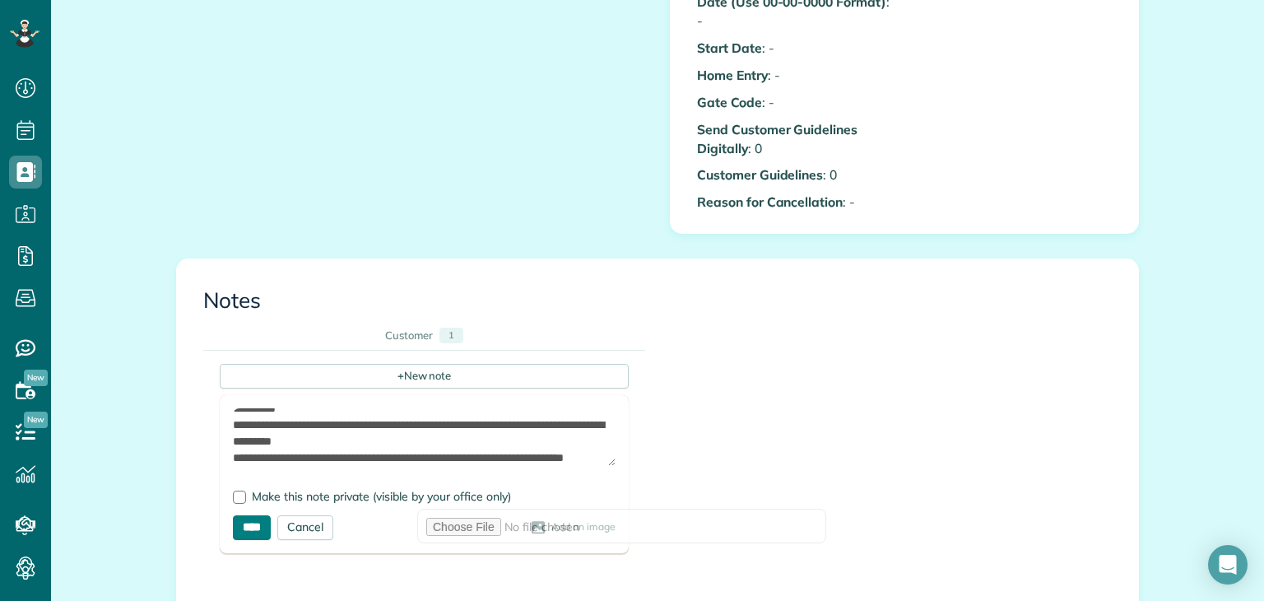  Describe the element at coordinates (732, 75) in the screenshot. I see `b: Home Entry` at that location.